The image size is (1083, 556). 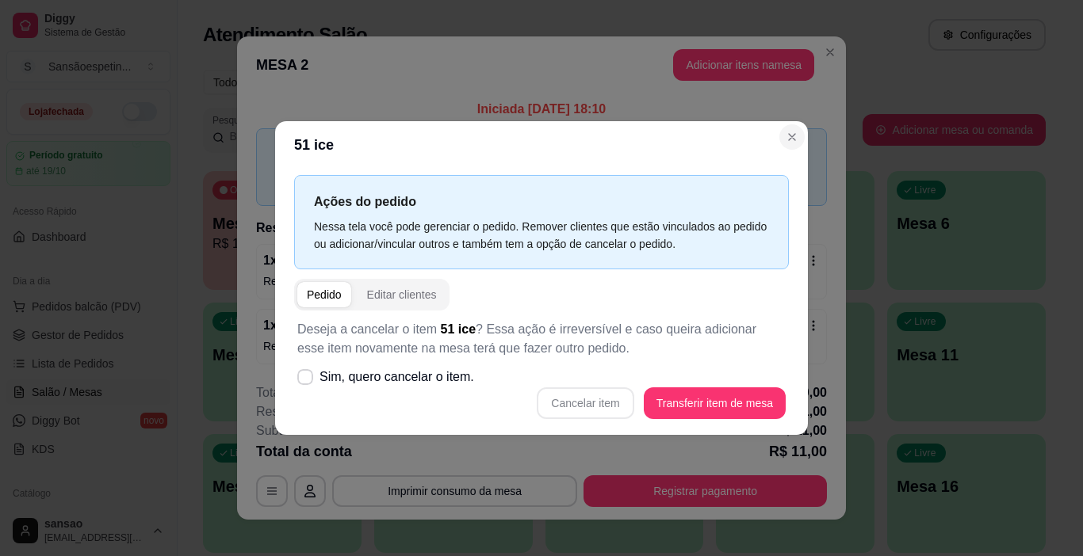 What do you see at coordinates (458, 329) in the screenshot?
I see `span: 51 ice` at bounding box center [458, 329].